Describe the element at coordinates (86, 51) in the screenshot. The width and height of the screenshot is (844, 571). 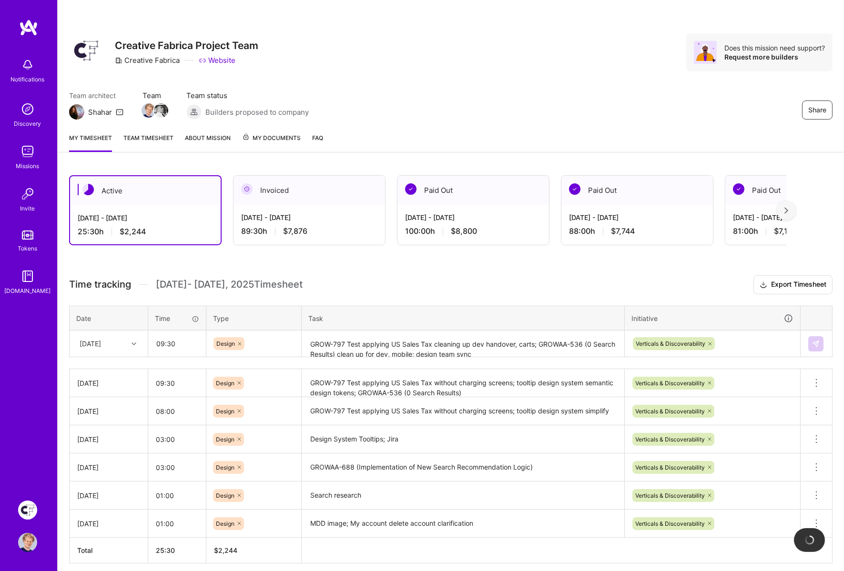
I see `img: Company Logo` at that location.